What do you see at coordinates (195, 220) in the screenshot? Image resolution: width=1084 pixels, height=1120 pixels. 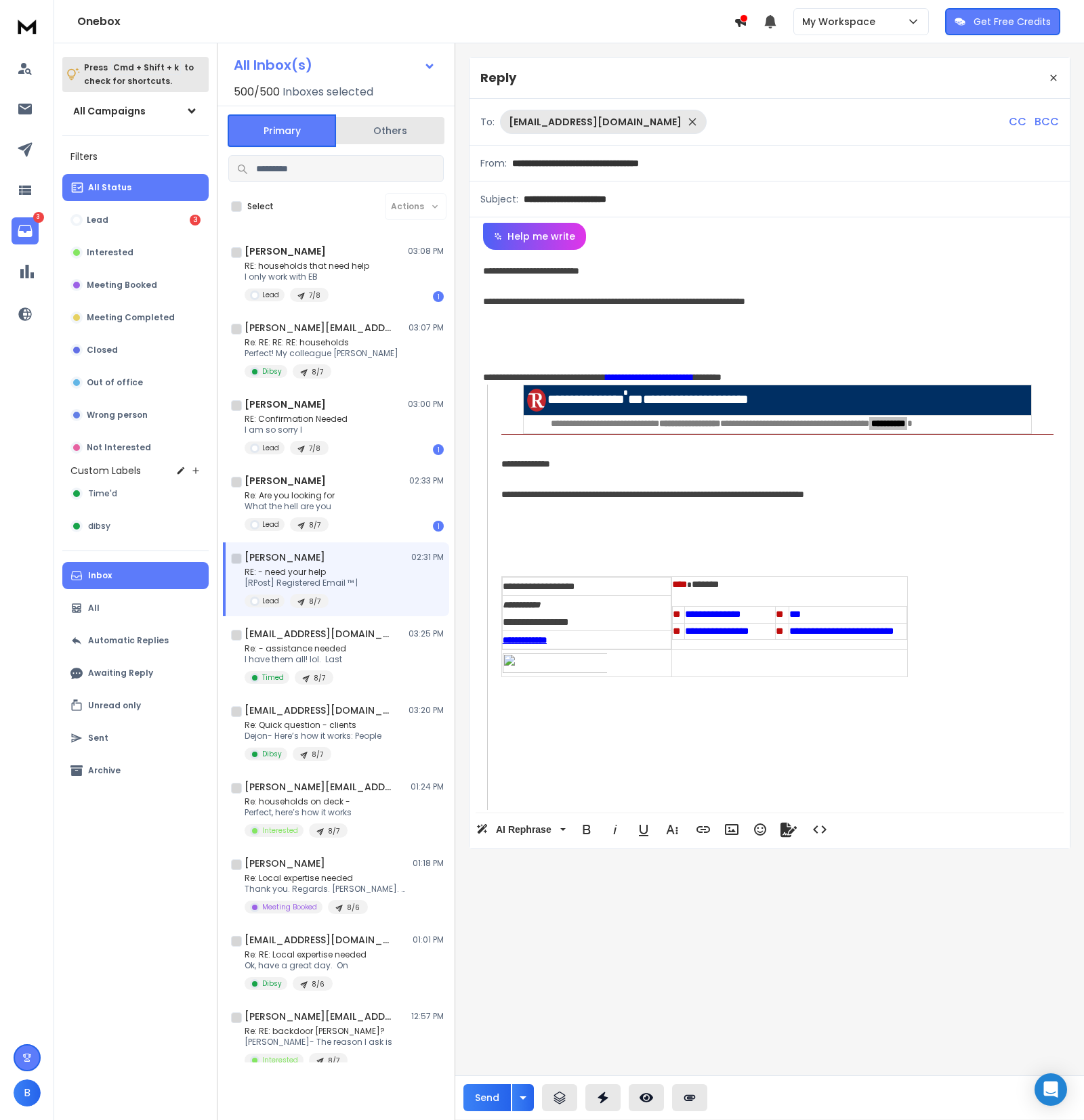 I see `div: 3` at bounding box center [195, 220].